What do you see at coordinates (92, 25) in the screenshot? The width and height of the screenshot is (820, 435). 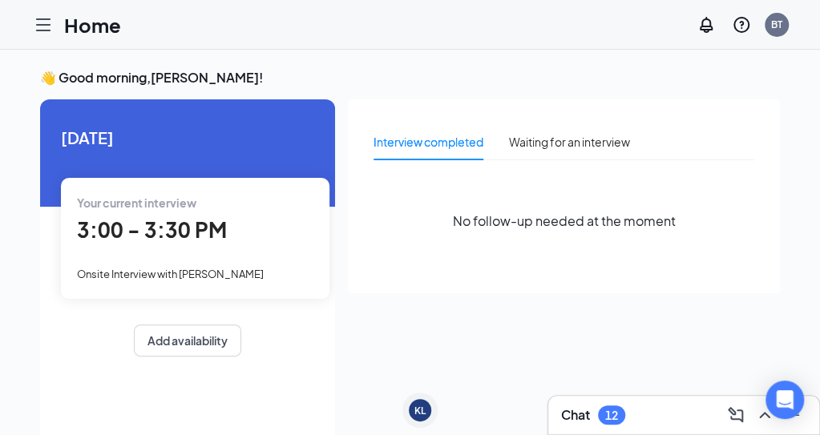 I see `h1: Home` at bounding box center [92, 25].